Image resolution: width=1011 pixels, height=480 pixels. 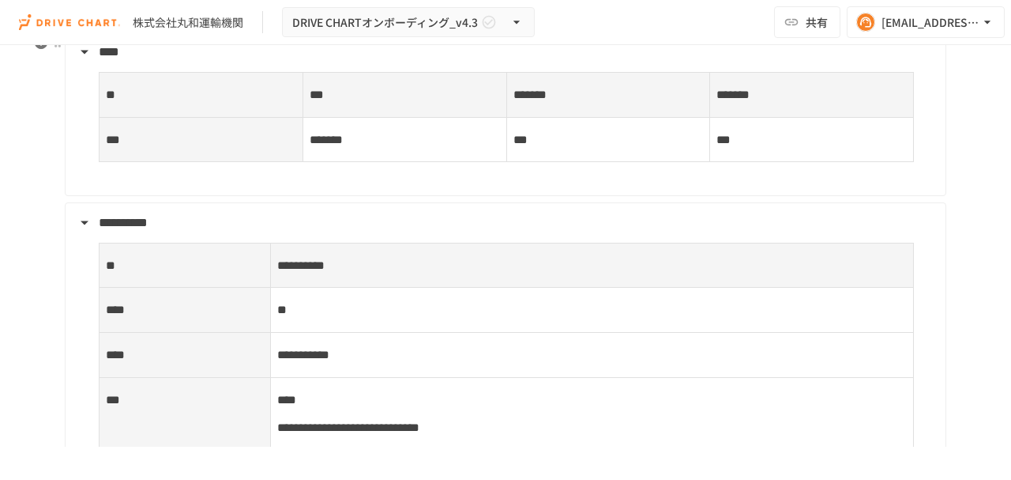 I want to click on div: 株式会社丸和運輸機関, so click(x=188, y=22).